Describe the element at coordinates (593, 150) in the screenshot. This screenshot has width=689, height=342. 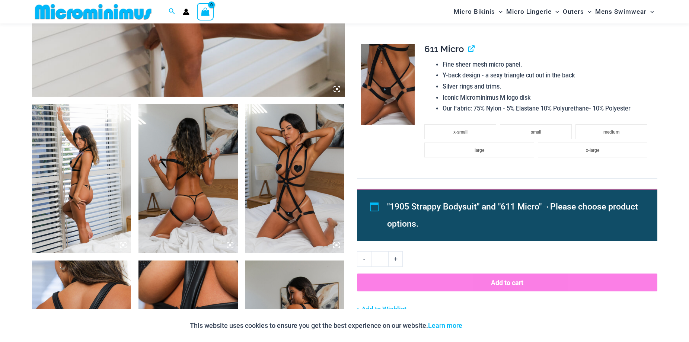
I see `span: x-large` at that location.